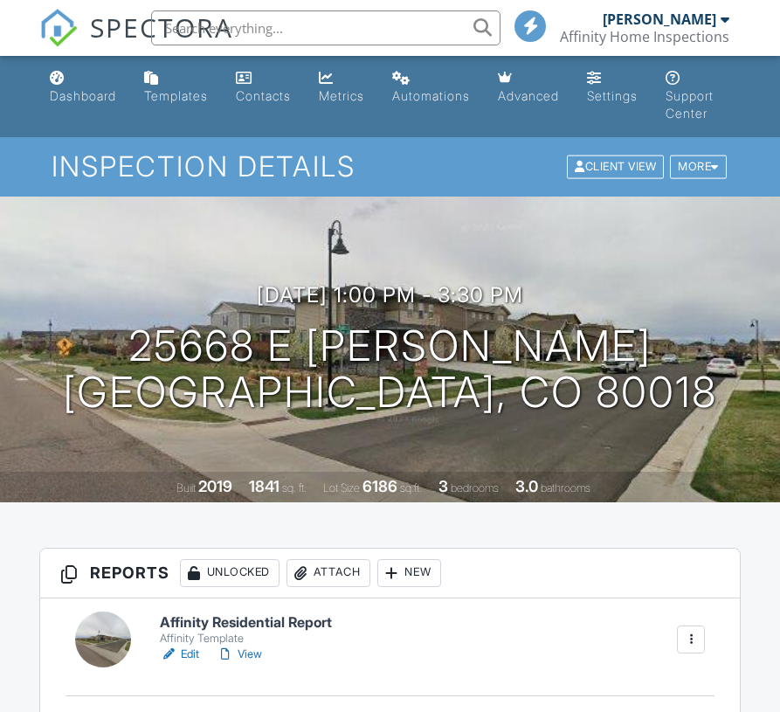  What do you see at coordinates (565, 487) in the screenshot?
I see `span: bathrooms` at bounding box center [565, 487].